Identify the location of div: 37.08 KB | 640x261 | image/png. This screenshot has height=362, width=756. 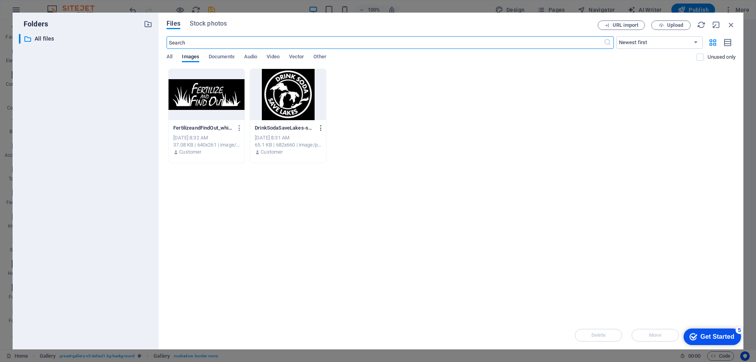
(206, 145).